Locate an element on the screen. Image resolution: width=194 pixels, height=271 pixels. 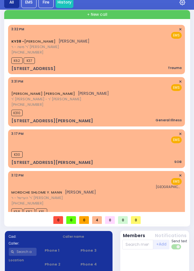
span: Phone 4 is located at coordinates (94, 264).